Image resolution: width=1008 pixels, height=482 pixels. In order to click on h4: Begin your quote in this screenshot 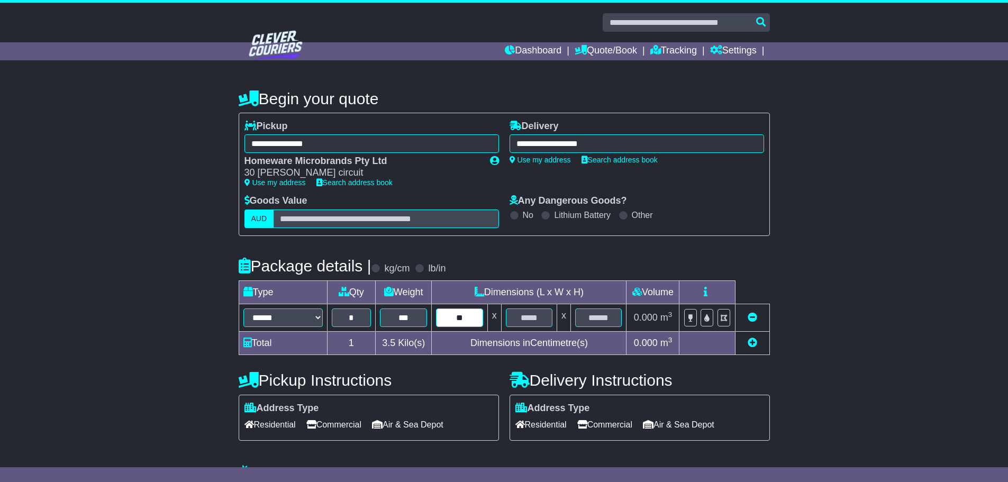, I will do `click(504, 98)`.